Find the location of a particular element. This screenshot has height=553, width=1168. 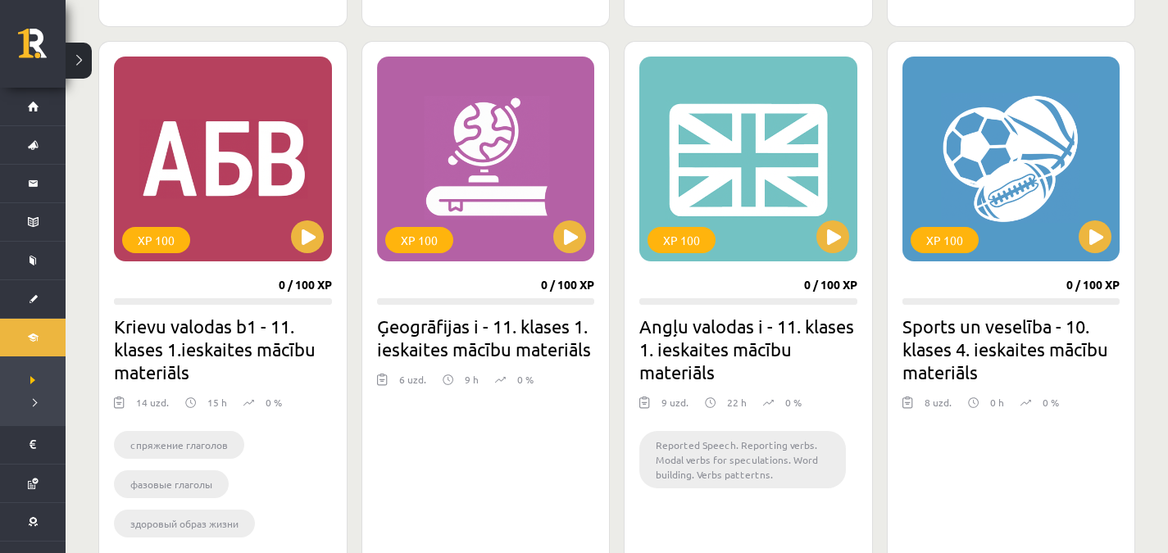

p: 0 h is located at coordinates (997, 403).